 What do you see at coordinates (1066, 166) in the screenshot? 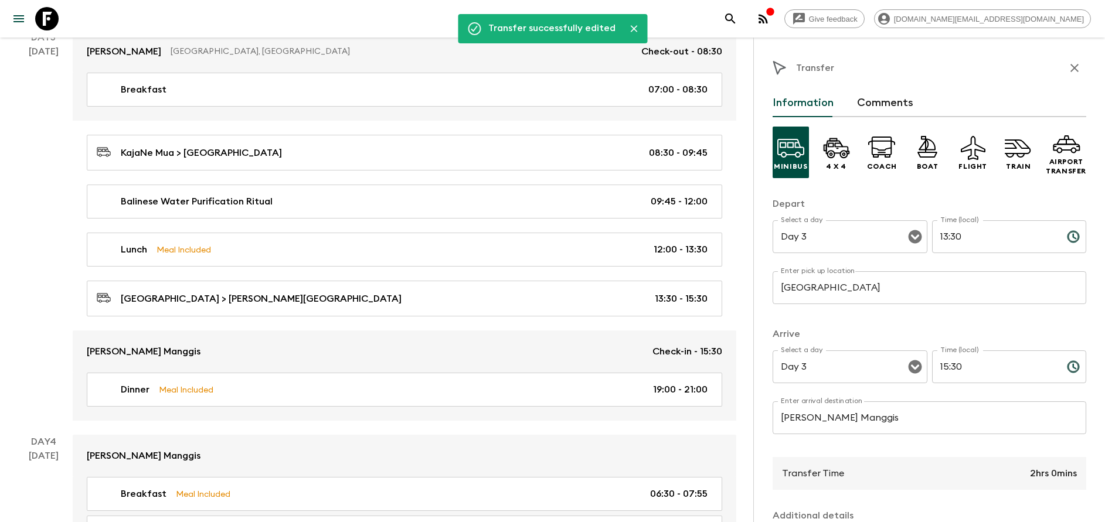
I see `p: Airport Transfer` at bounding box center [1066, 166].